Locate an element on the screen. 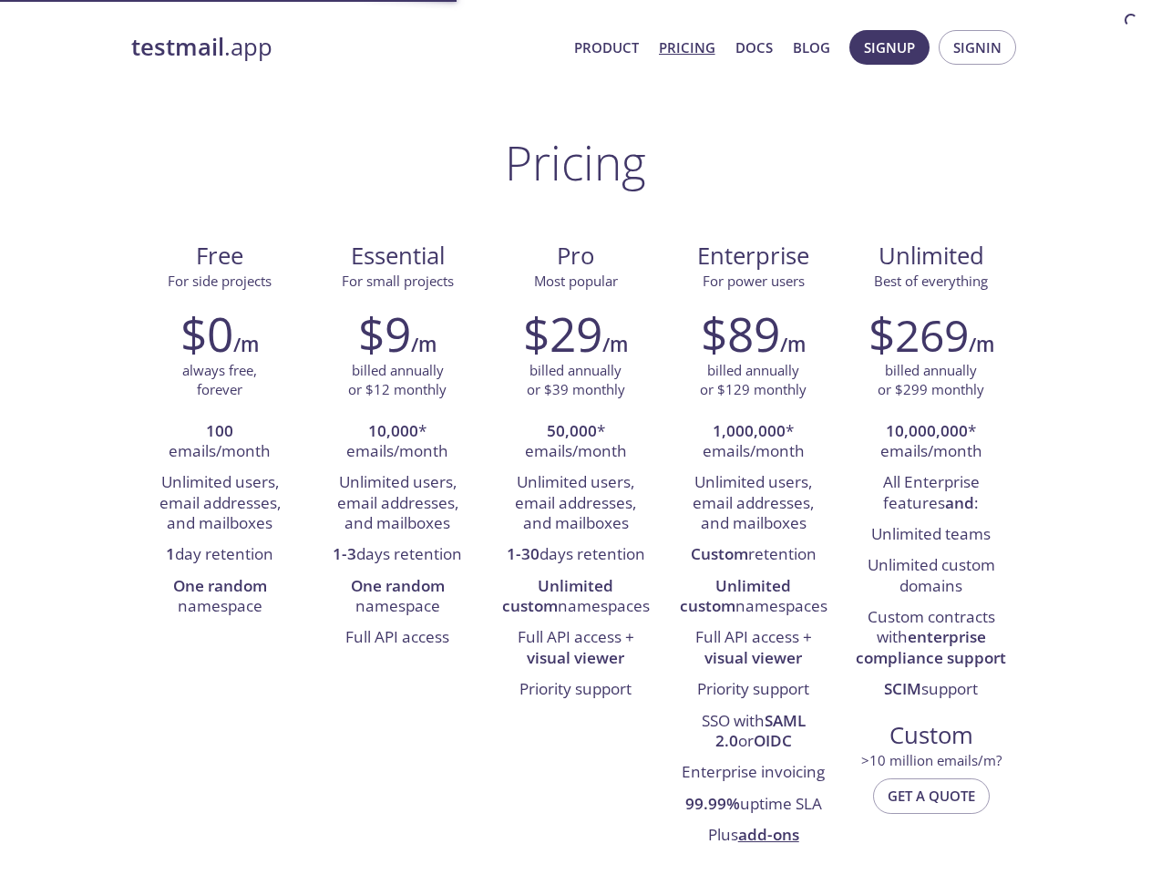  strong: 50,000 is located at coordinates (571, 430).